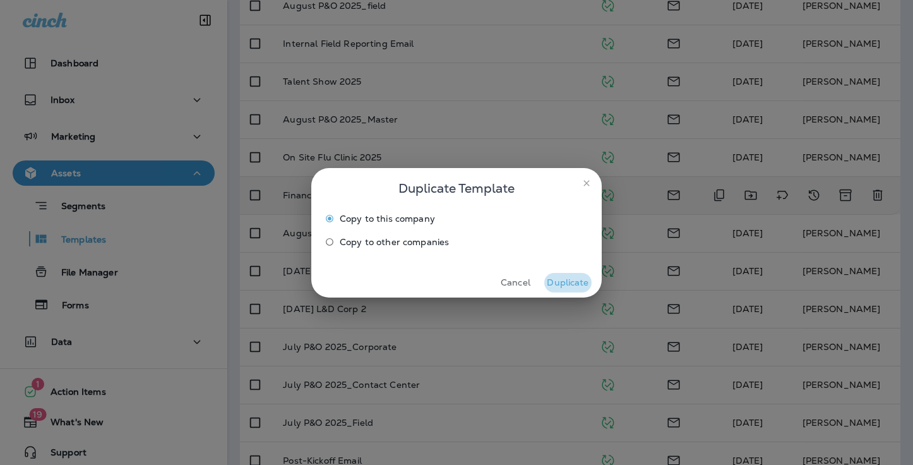 This screenshot has width=913, height=465. Describe the element at coordinates (456, 188) in the screenshot. I see `span: Duplicate Template` at that location.